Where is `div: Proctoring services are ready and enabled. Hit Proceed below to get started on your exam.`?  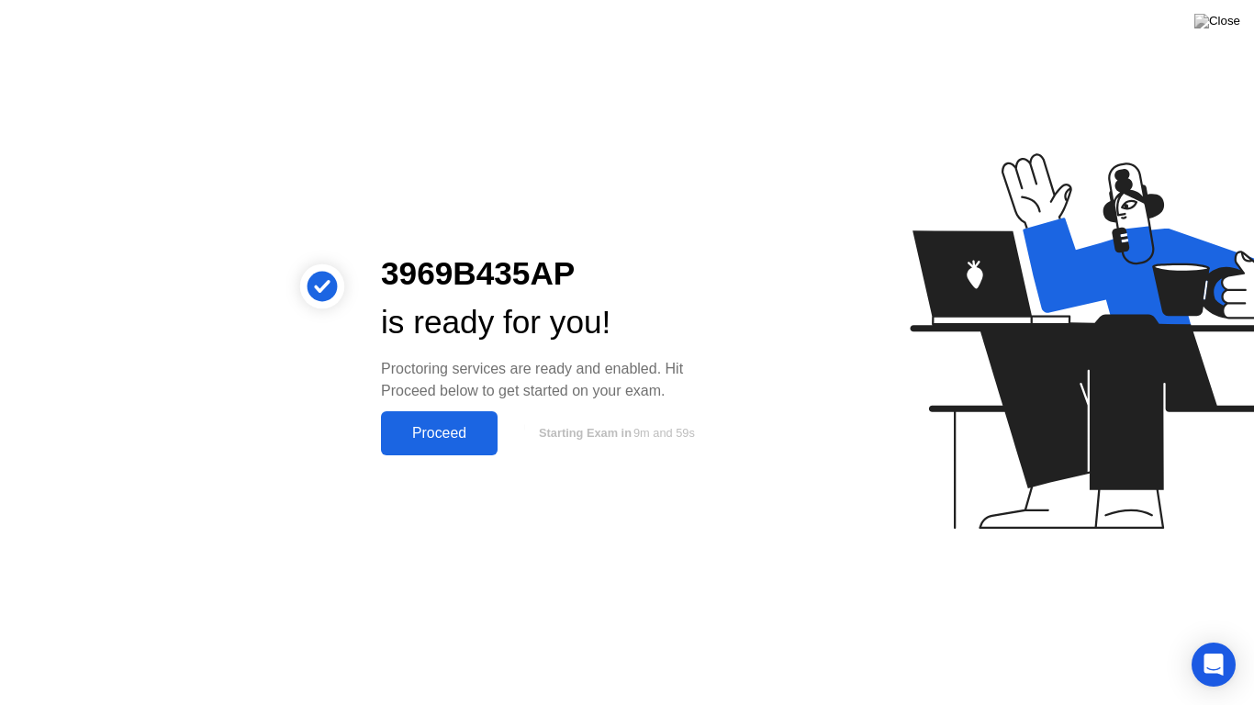 div: Proctoring services are ready and enabled. Hit Proceed below to get started on your exam. is located at coordinates (552, 380).